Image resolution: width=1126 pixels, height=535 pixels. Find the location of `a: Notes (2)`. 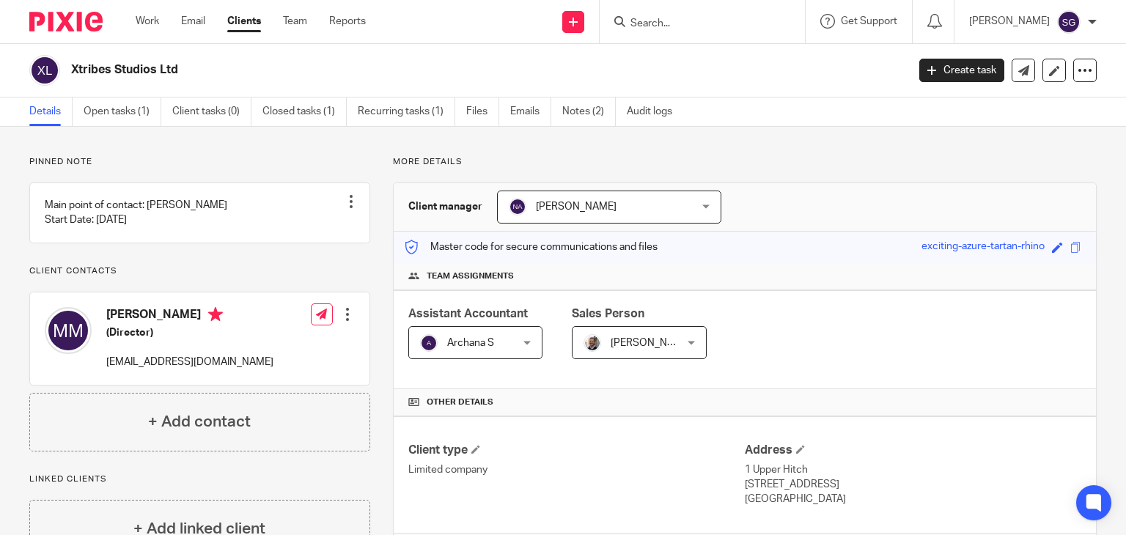

a: Notes (2) is located at coordinates (589, 111).